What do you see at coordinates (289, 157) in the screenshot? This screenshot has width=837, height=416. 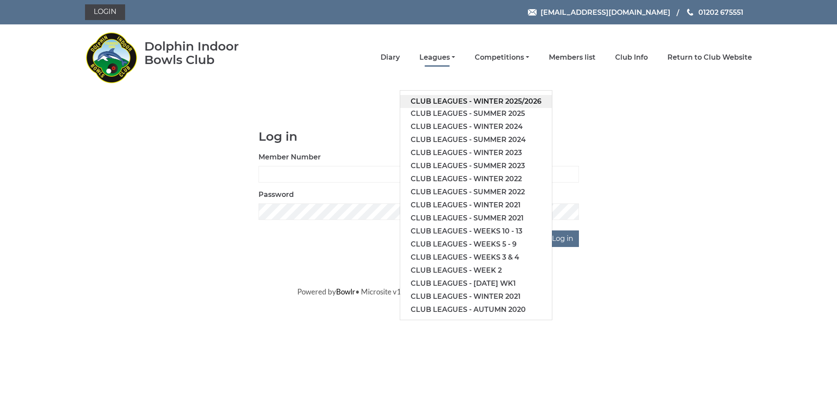 I see `label: Member Number` at bounding box center [289, 157].